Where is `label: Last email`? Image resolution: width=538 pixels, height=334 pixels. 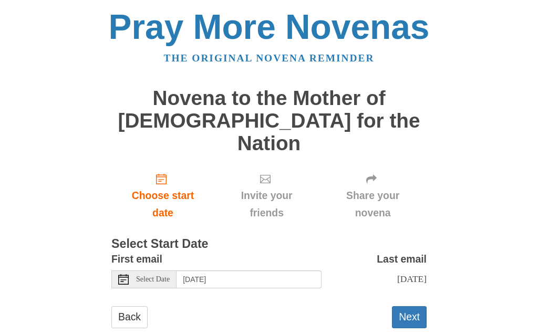
label: Last email is located at coordinates (401, 259).